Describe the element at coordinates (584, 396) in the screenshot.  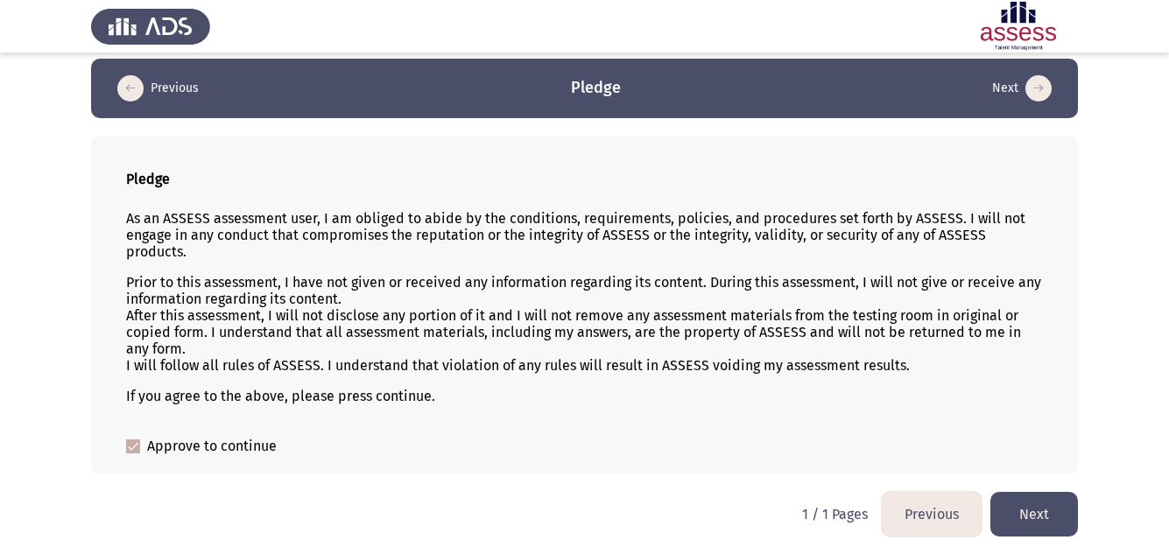
I see `p: If you agree to the above, please press continue.` at that location.